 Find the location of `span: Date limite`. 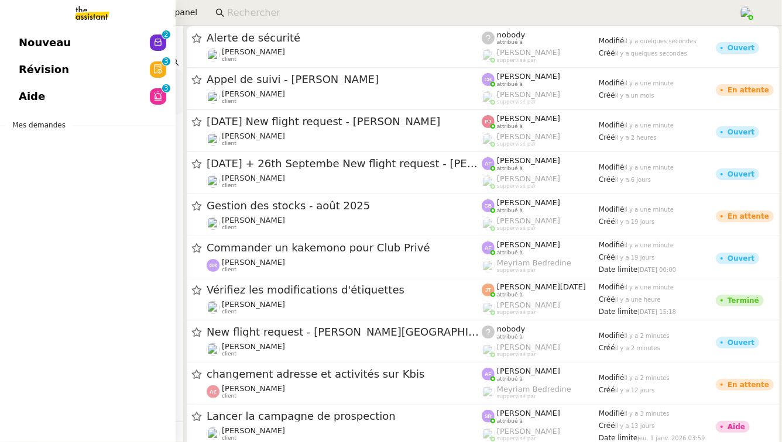

span: Date limite is located at coordinates (618, 438).